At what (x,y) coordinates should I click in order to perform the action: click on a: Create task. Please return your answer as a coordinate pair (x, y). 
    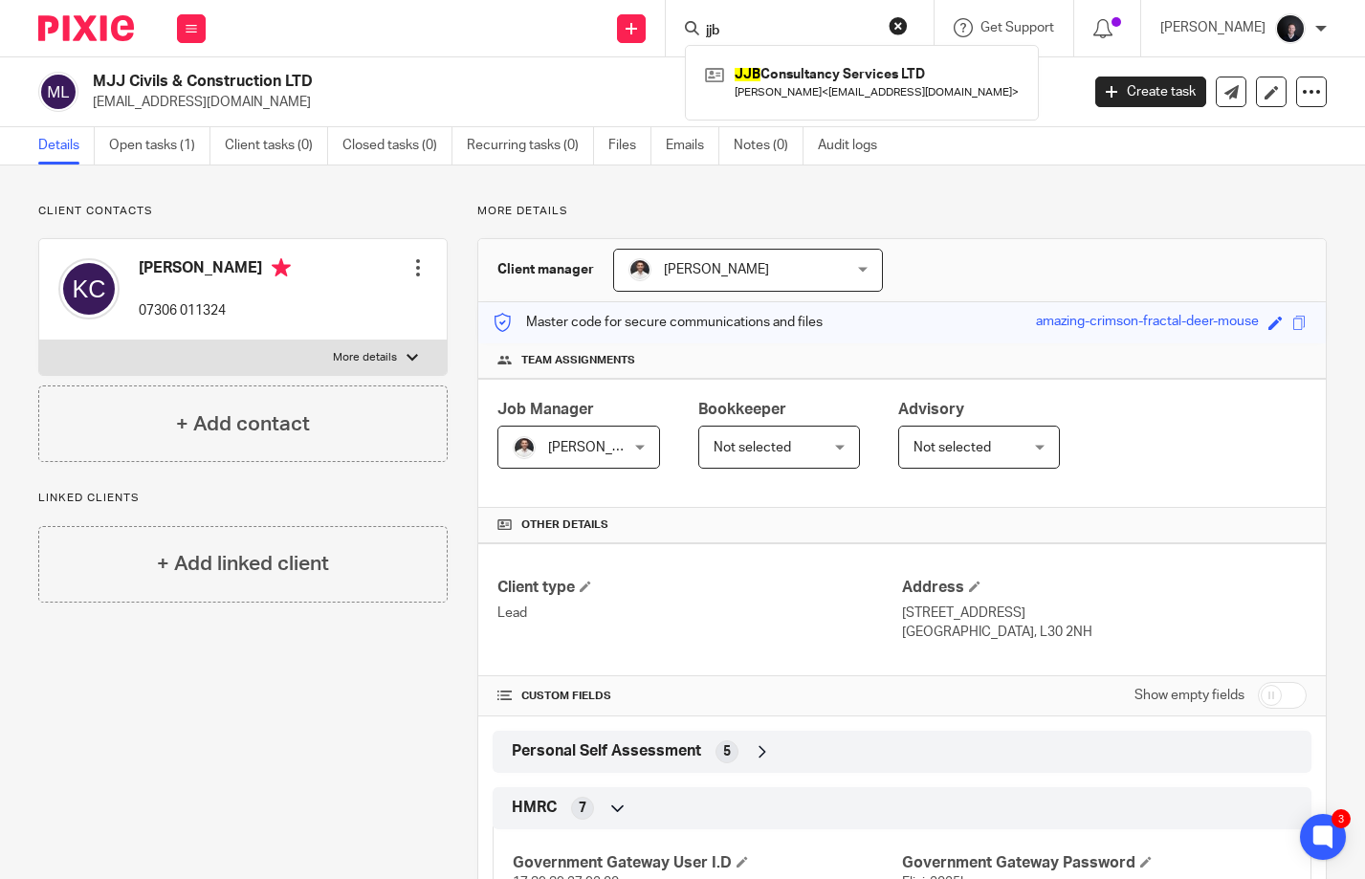
    Looking at the image, I should click on (1151, 92).